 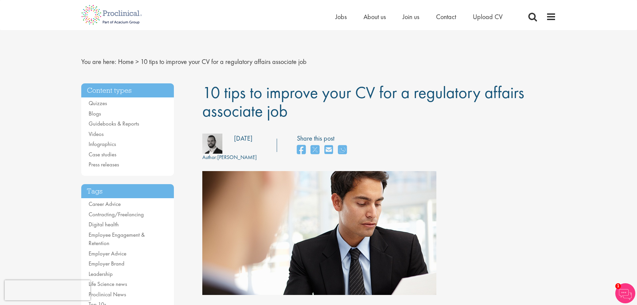 I want to click on a: share on twitter, so click(x=315, y=150).